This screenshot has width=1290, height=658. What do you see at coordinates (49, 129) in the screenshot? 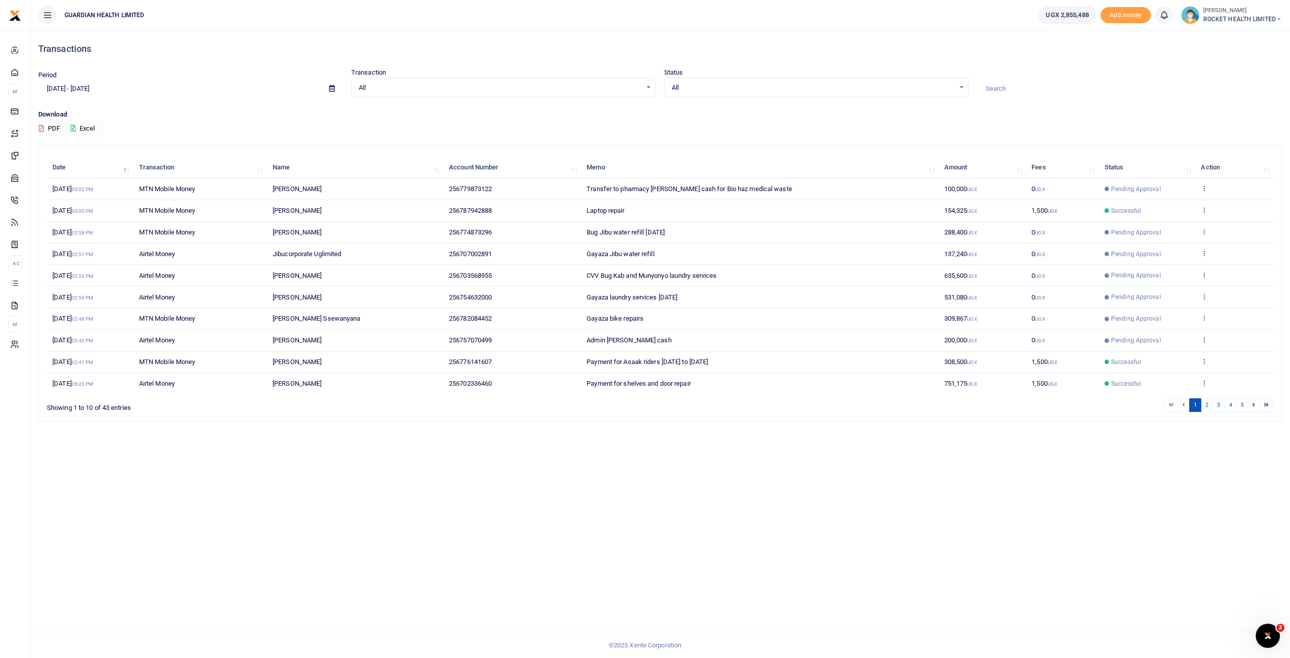
I see `button: PDF` at bounding box center [49, 129].